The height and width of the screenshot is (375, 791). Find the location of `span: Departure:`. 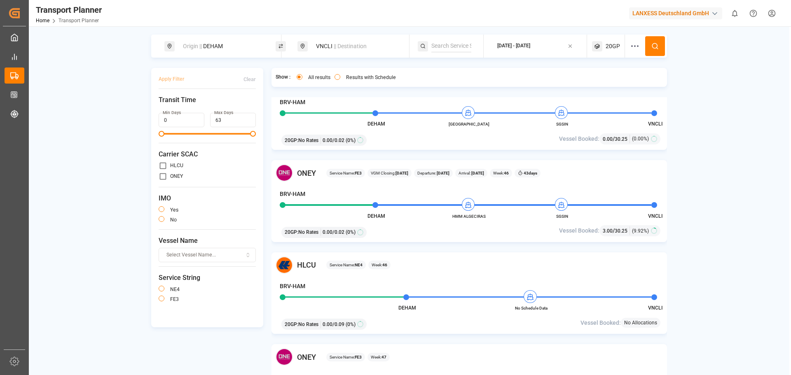

span: Departure: is located at coordinates (433, 173).